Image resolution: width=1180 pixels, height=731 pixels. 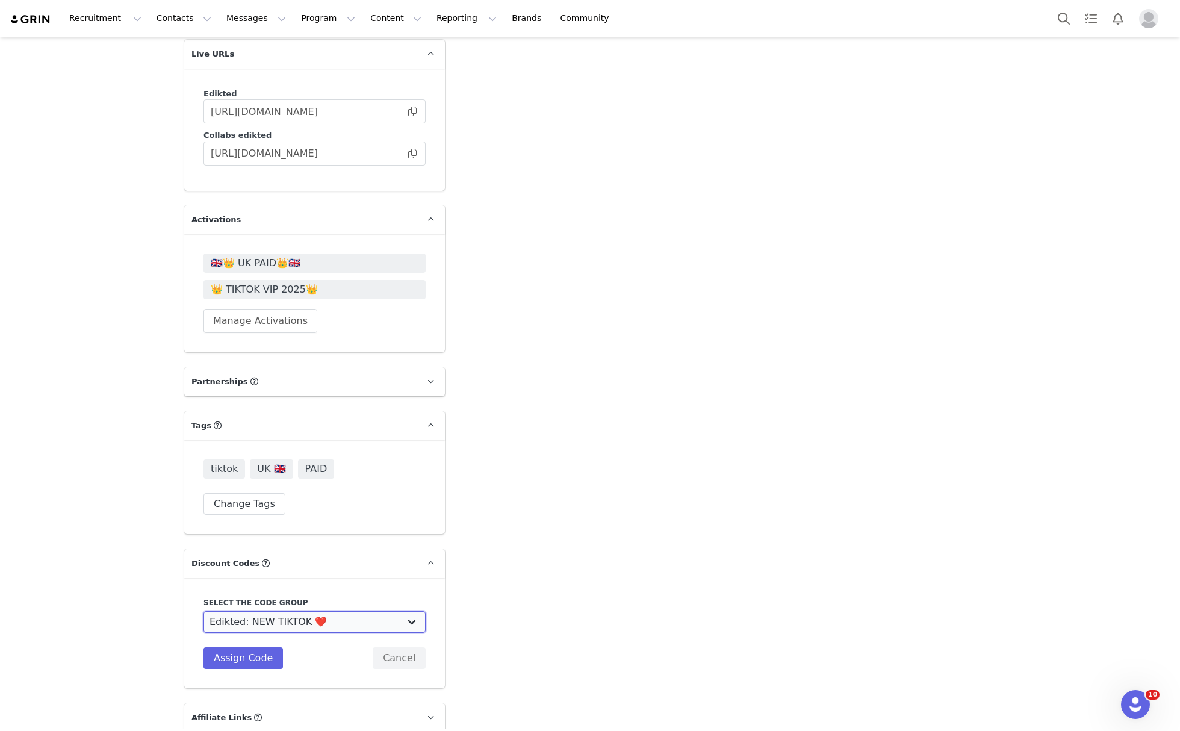 What do you see at coordinates (105, 18) in the screenshot?
I see `button: Recruitment` at bounding box center [105, 18].